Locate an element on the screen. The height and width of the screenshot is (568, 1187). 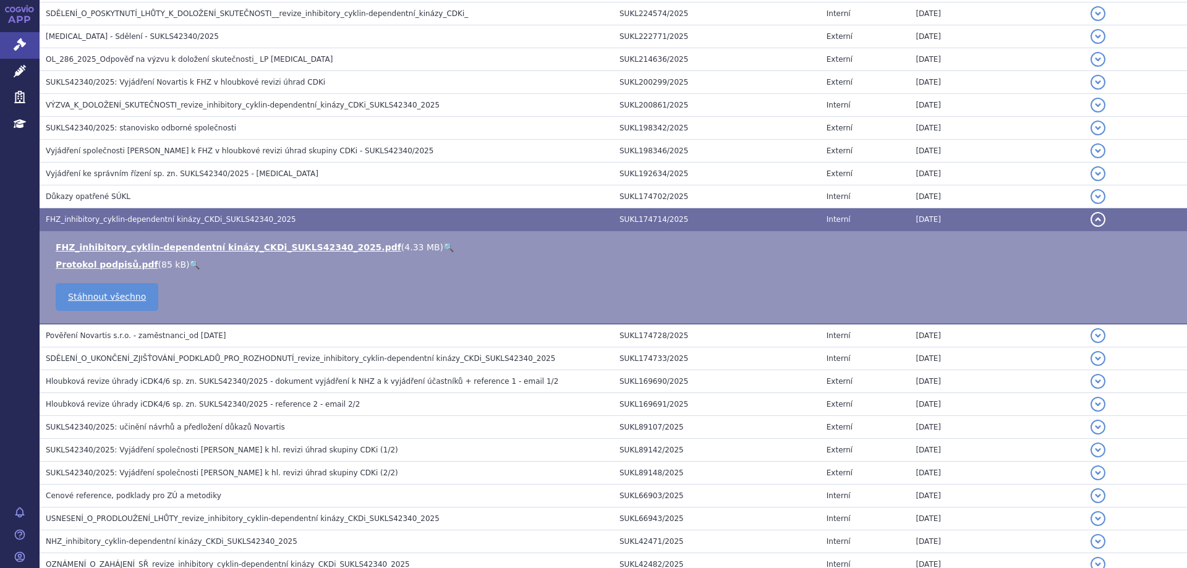
span: SUKLS42340/2025: stanovisko odborné společnosti is located at coordinates (141, 128).